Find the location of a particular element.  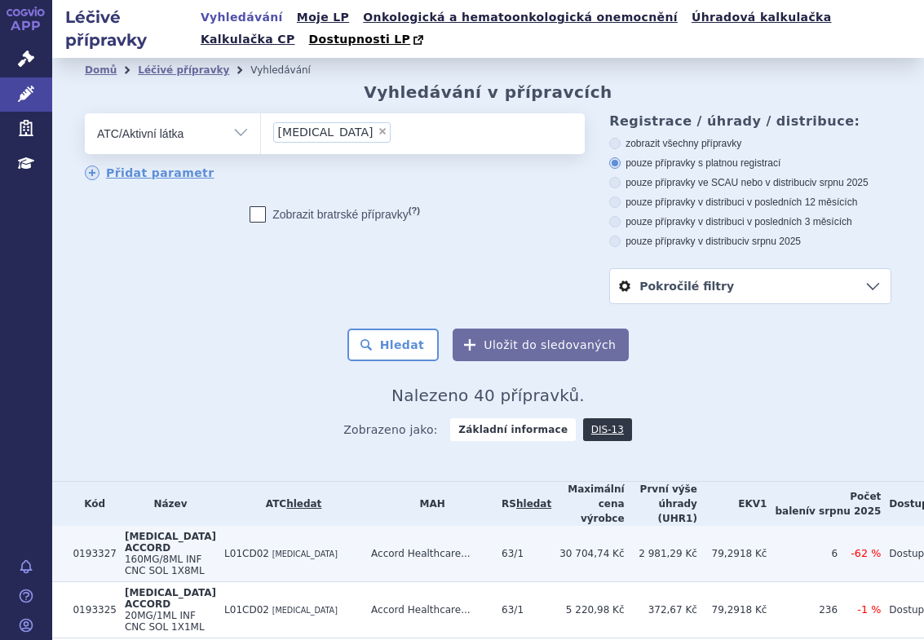

strong: Základní informace is located at coordinates (513, 430).